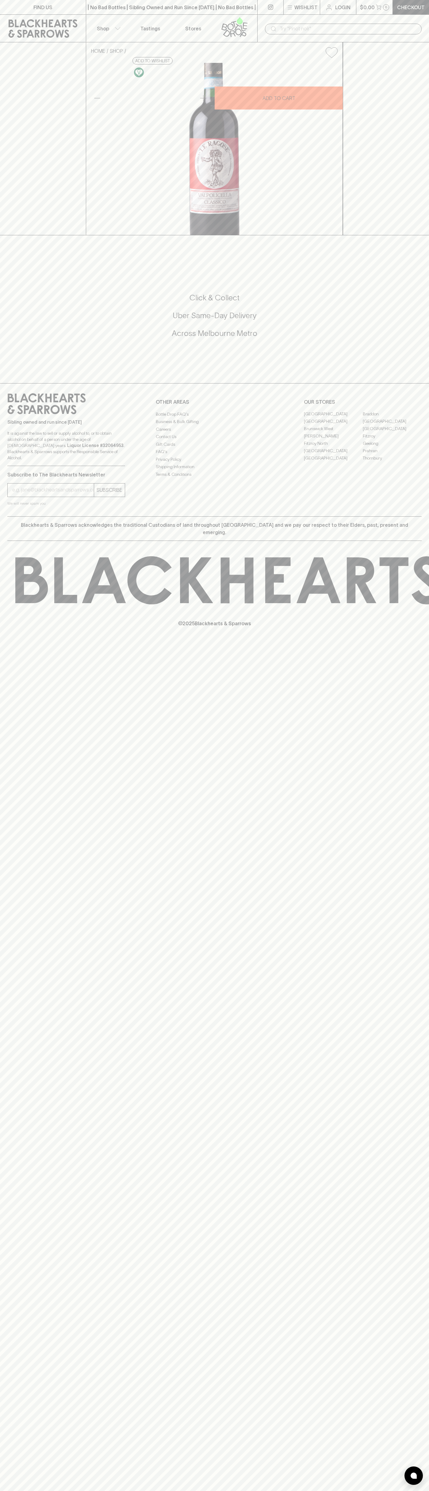 The width and height of the screenshot is (429, 1491). I want to click on h5: Uber Same-Day Delivery, so click(214, 315).